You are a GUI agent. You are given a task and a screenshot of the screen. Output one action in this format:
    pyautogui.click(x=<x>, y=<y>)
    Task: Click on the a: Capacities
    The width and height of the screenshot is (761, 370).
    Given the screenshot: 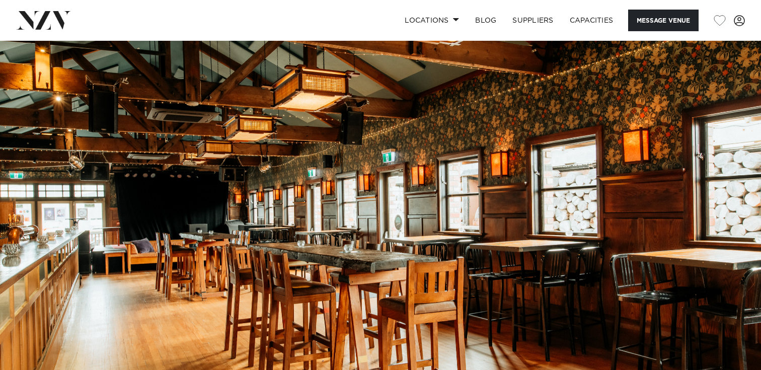 What is the action you would take?
    pyautogui.click(x=592, y=20)
    